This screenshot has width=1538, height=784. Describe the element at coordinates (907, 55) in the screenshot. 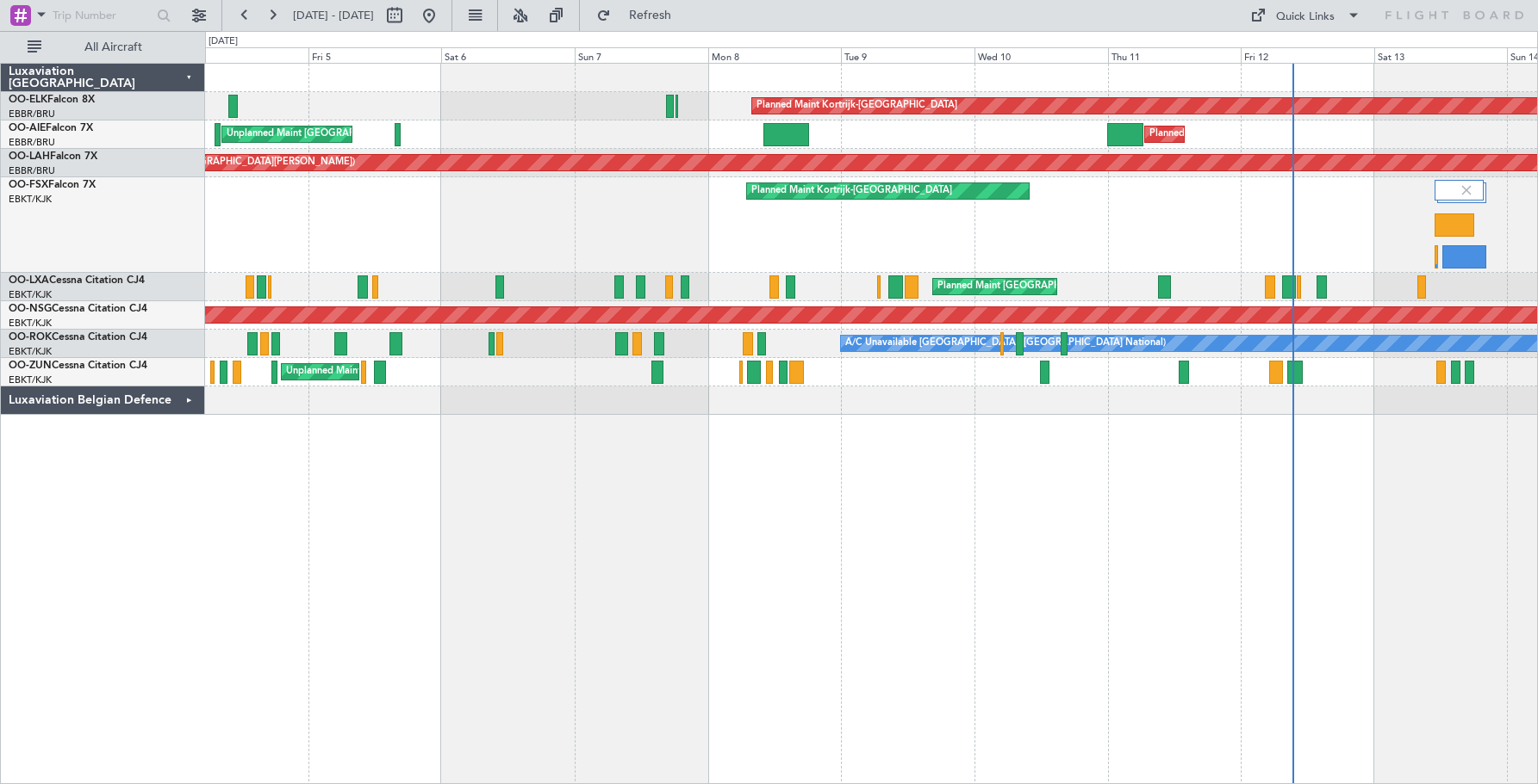

I see `div: Tue 9` at that location.